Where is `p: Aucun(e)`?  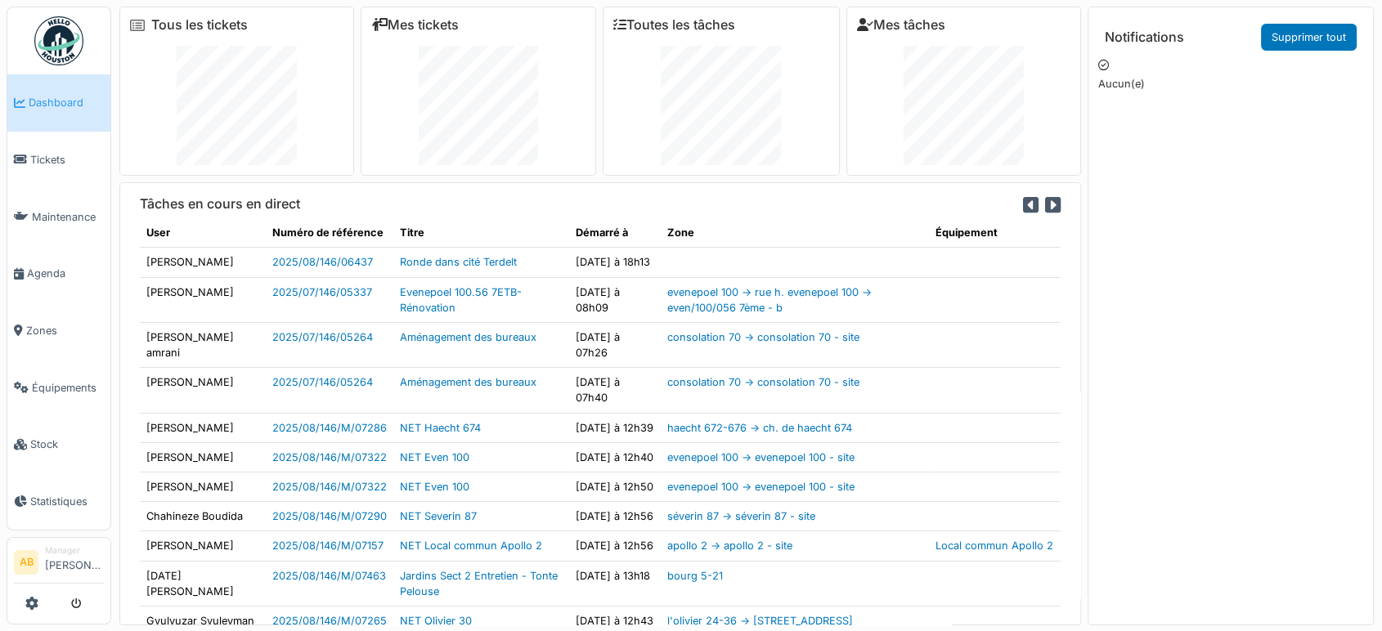
p: Aucun(e) is located at coordinates (1231, 83).